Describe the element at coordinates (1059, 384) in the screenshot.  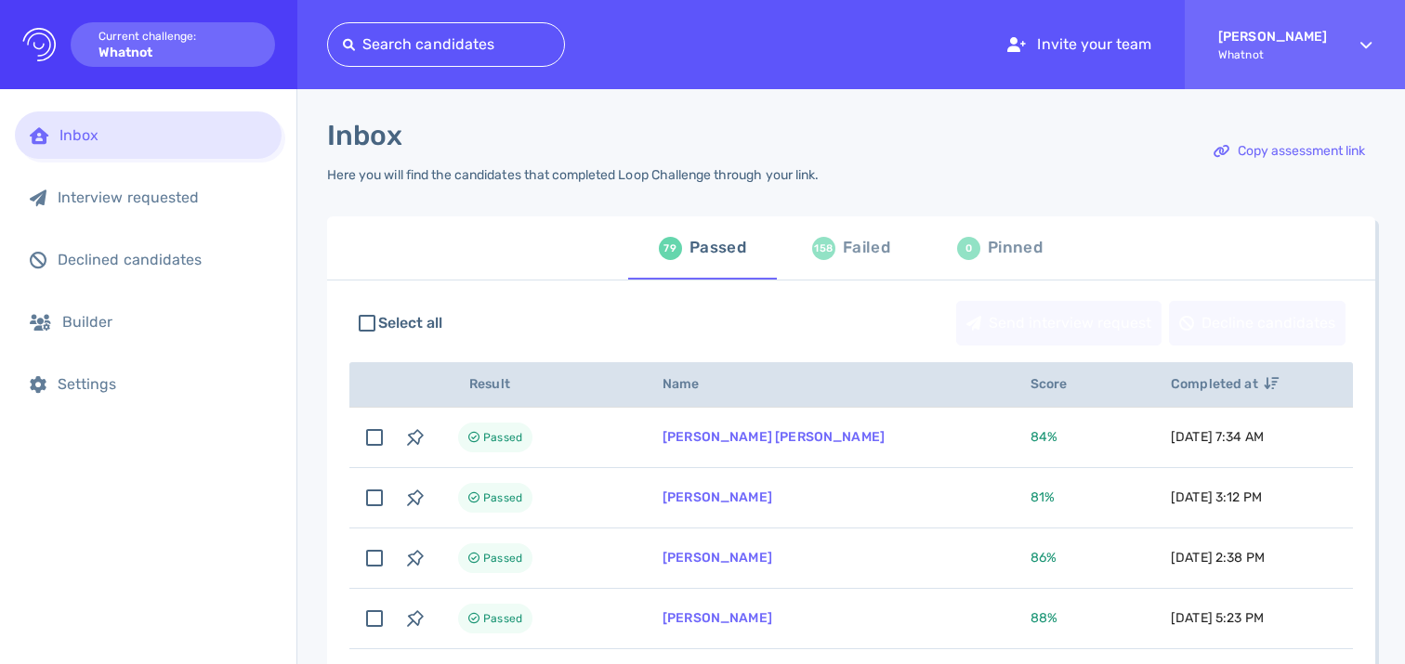
I see `span: Score` at that location.